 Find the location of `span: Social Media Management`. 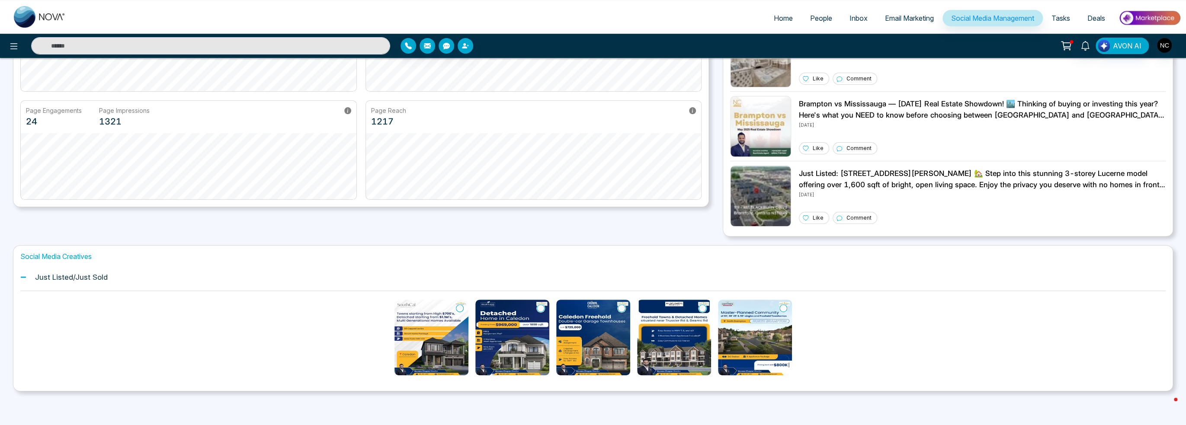

span: Social Media Management is located at coordinates (993, 18).